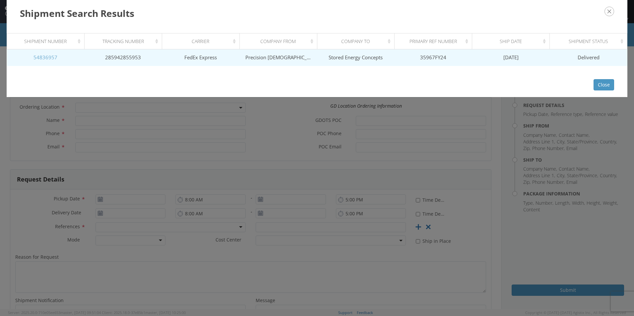 This screenshot has height=316, width=634. Describe the element at coordinates (202, 41) in the screenshot. I see `div: Carrier` at that location.